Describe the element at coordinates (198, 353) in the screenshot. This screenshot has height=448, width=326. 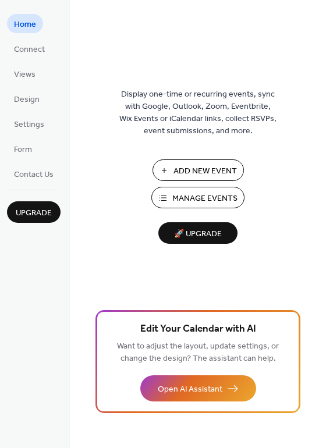
I see `span: Want to adjust the layout, update settings, or change the design? The assistant can help.` at that location.